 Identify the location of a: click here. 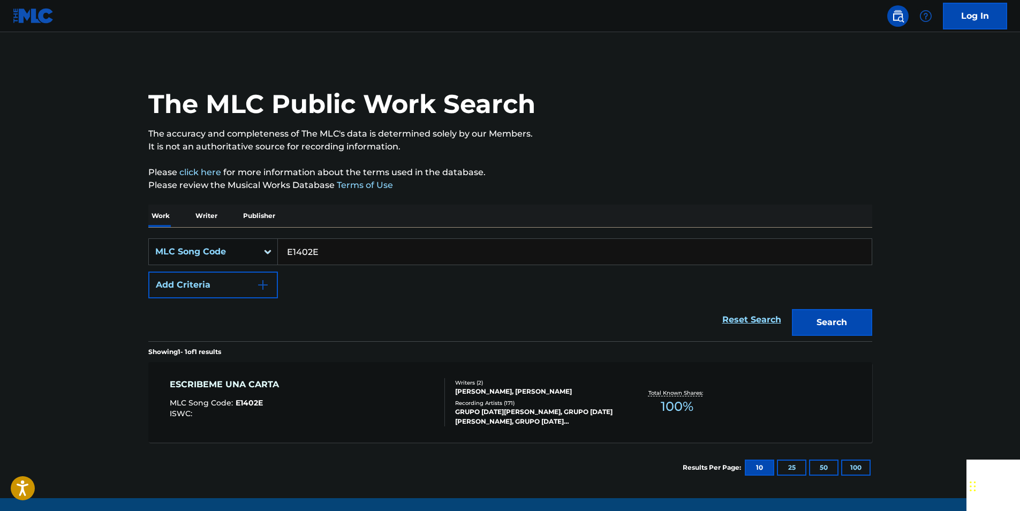
(200, 172).